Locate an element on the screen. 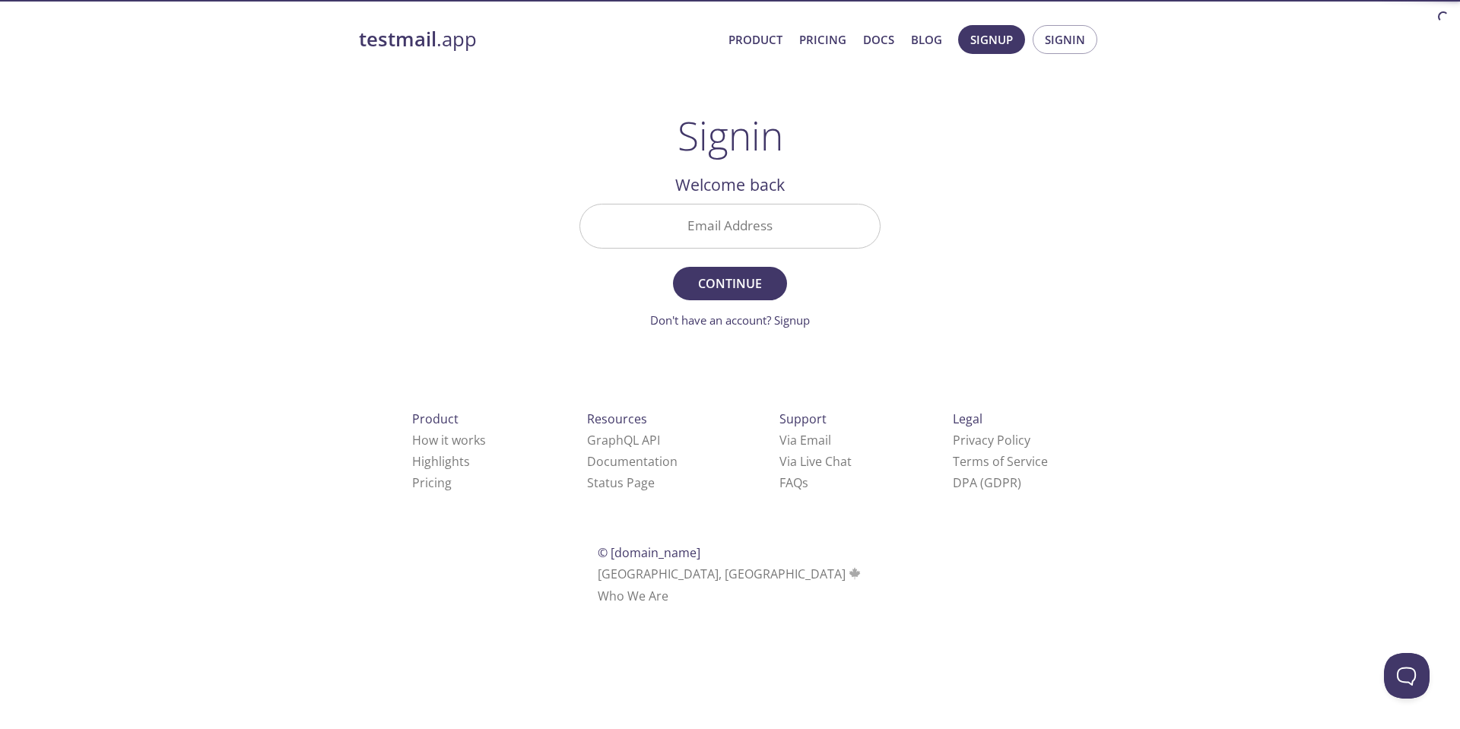 The width and height of the screenshot is (1460, 729). button: Signin is located at coordinates (1064, 40).